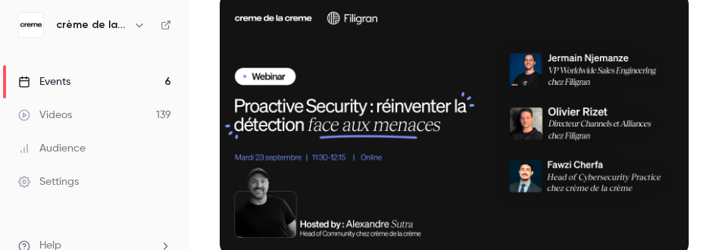 The image size is (719, 250). Describe the element at coordinates (31, 25) in the screenshot. I see `img: crème de la crème` at that location.